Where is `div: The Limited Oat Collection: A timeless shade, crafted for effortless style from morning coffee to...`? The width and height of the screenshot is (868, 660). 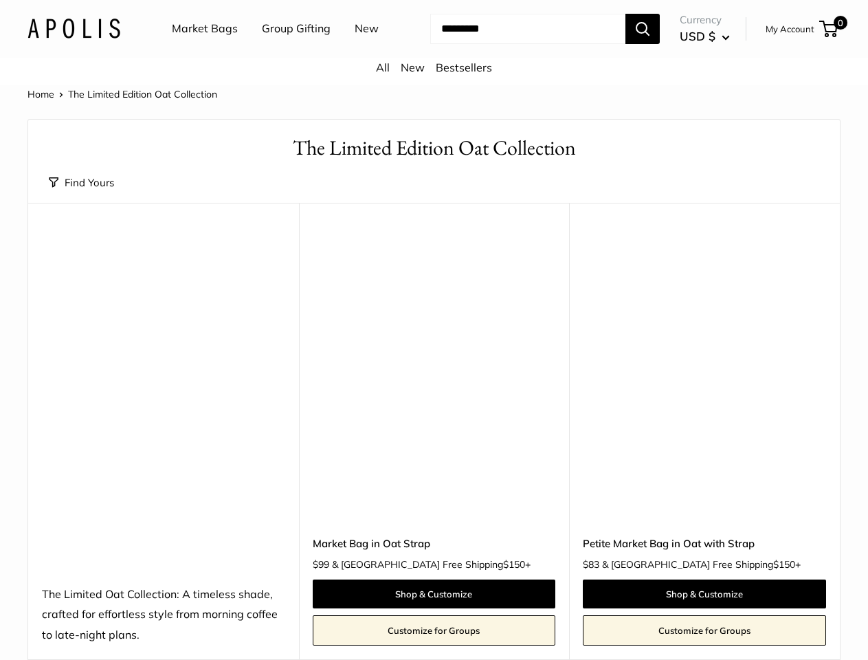
div: The Limited Oat Collection: A timeless shade, crafted for effortless style from morning coffee to... is located at coordinates (164, 615).